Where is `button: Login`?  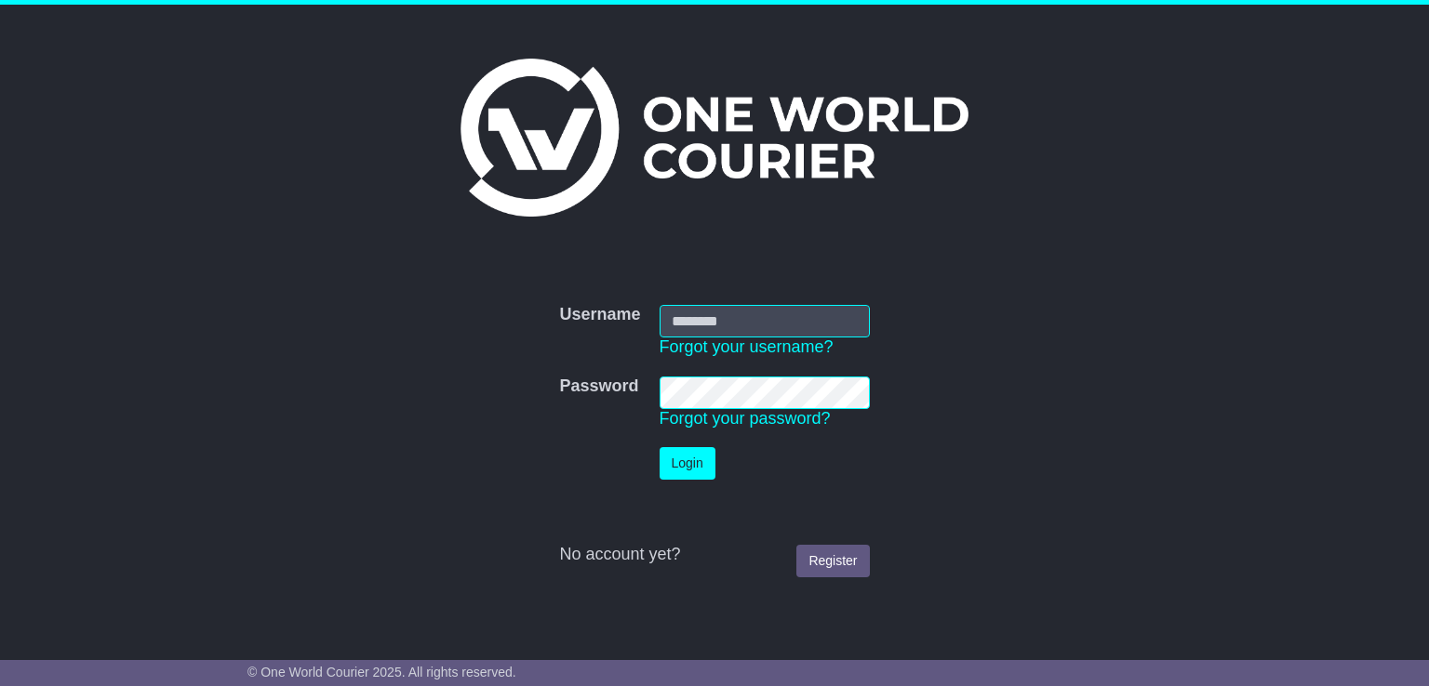 button: Login is located at coordinates (687, 463).